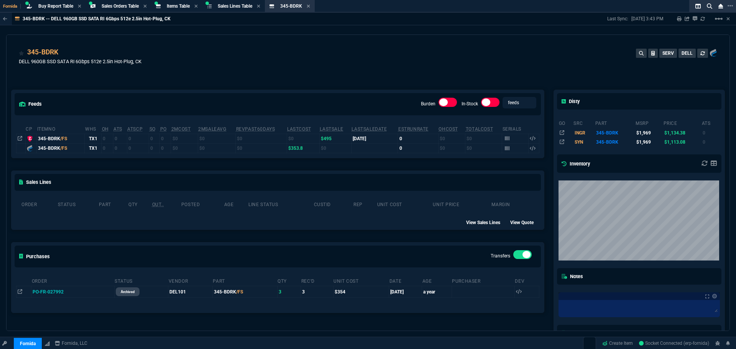 Image resolution: width=736 pixels, height=349 pixels. What do you see at coordinates (105, 129) in the screenshot?
I see `abbr: Total units in inventory.` at bounding box center [105, 129].